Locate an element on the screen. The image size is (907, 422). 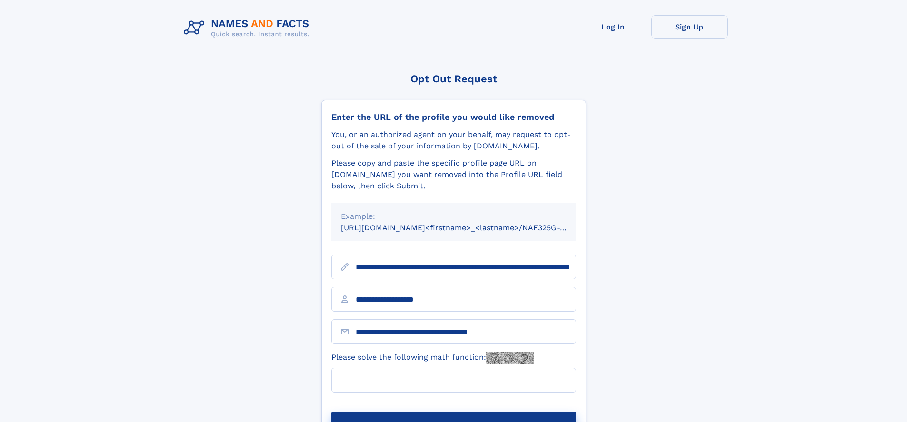
div: You, or an authorized agent on your behalf, may request to opt-out of the sale of your informatio... is located at coordinates (454, 141).